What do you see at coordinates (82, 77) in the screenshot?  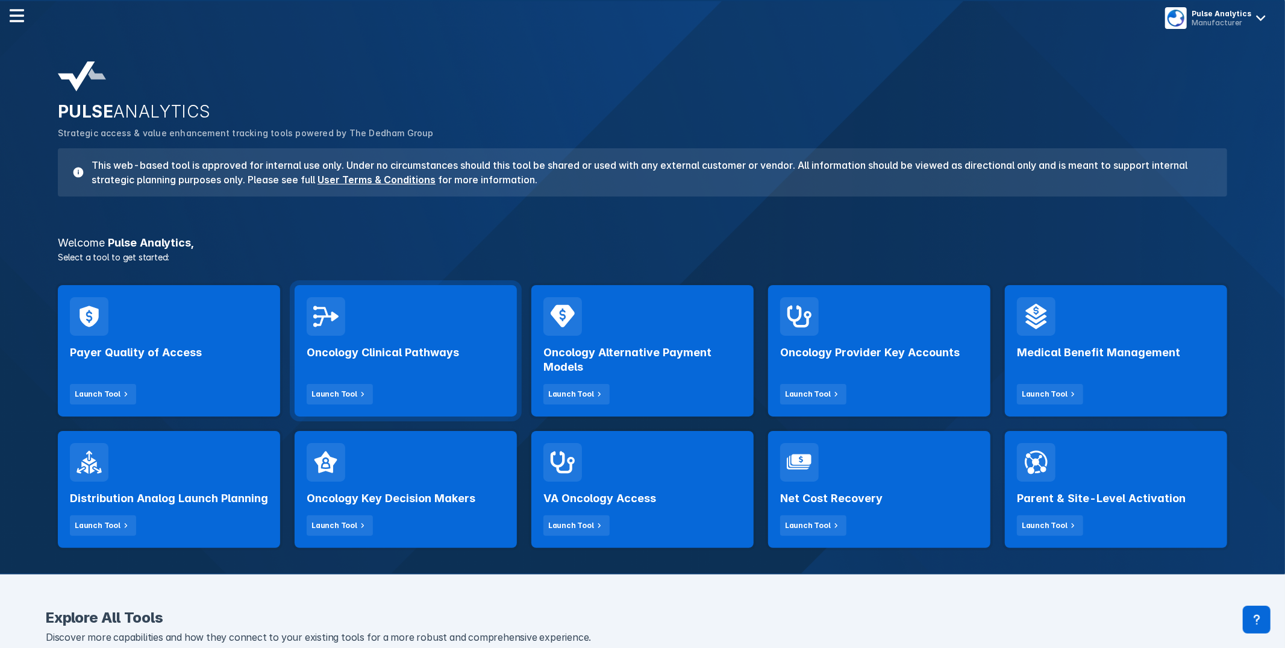 I see `img: pulse-analytics-logo` at bounding box center [82, 77].